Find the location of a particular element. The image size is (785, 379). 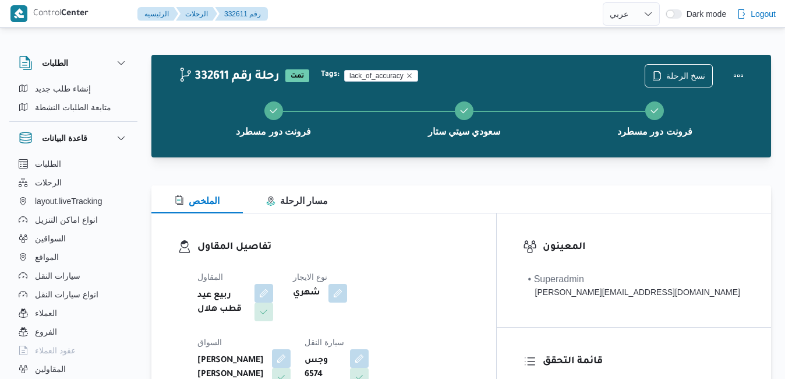

span: الرحلات is located at coordinates (48, 182).